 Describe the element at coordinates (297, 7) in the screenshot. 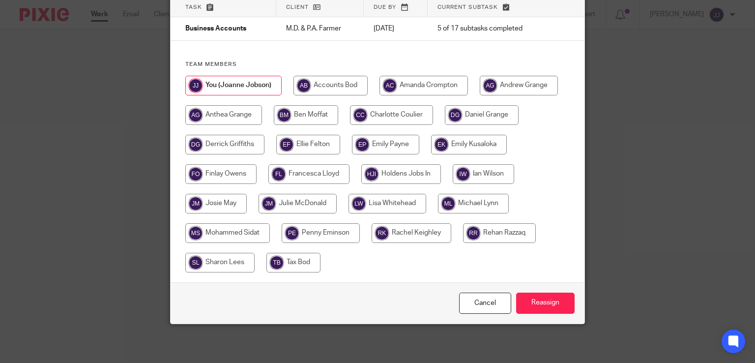

I see `span: Client` at that location.